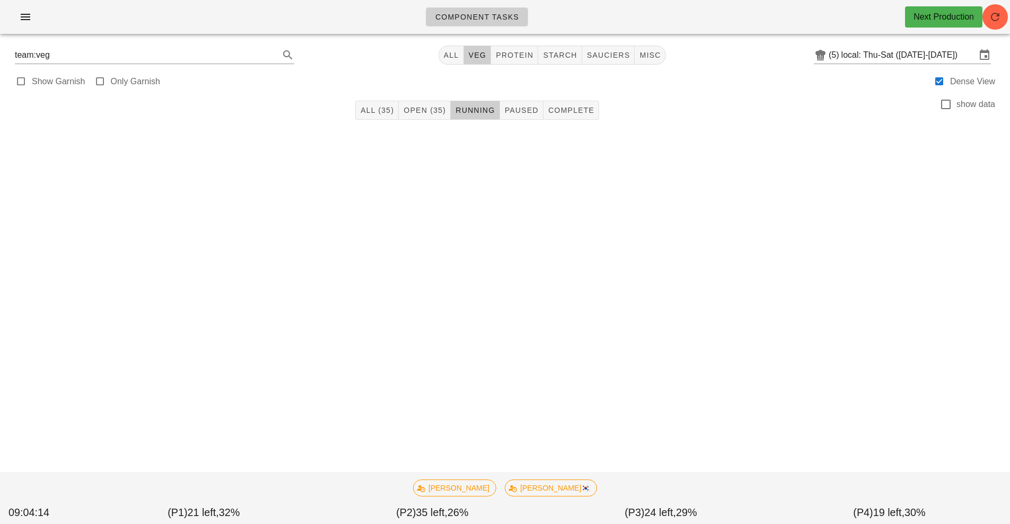  Describe the element at coordinates (377, 110) in the screenshot. I see `span: All (35)` at that location.